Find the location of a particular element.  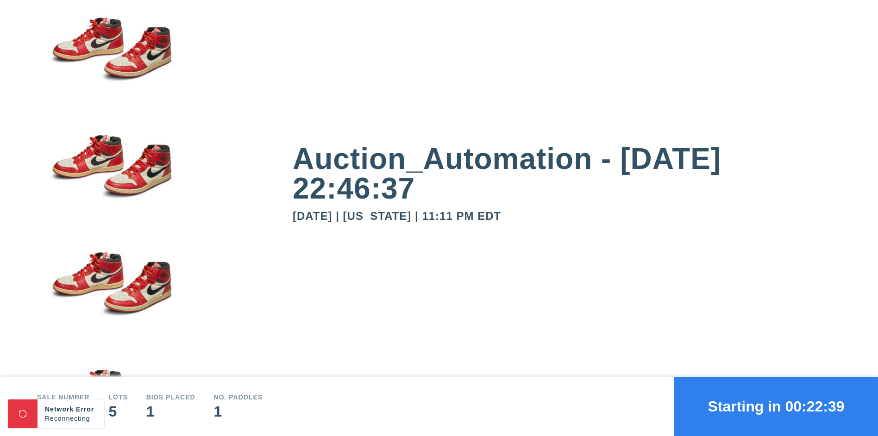

div: Bids Placed is located at coordinates (171, 397).